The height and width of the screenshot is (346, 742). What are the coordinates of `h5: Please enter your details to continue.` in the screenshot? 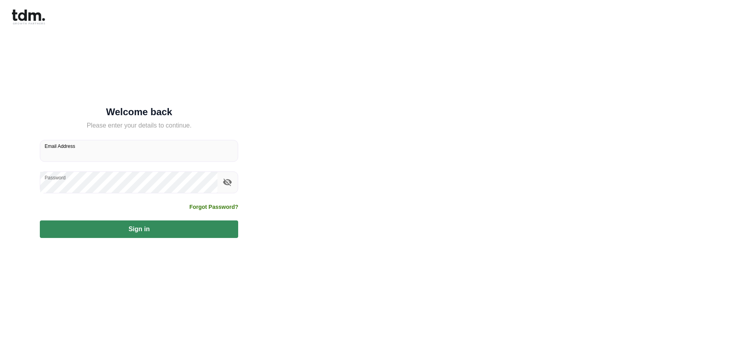 It's located at (139, 125).